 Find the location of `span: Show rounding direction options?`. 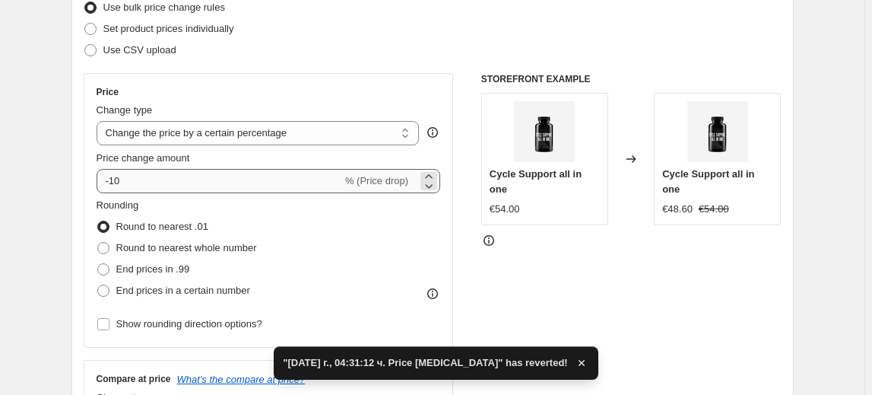

span: Show rounding direction options? is located at coordinates (189, 323).